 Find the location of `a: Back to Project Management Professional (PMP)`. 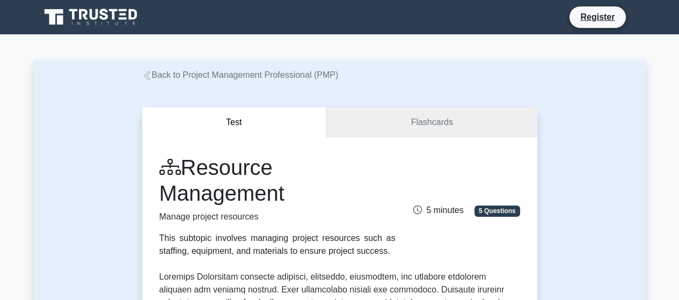

a: Back to Project Management Professional (PMP) is located at coordinates (241, 75).